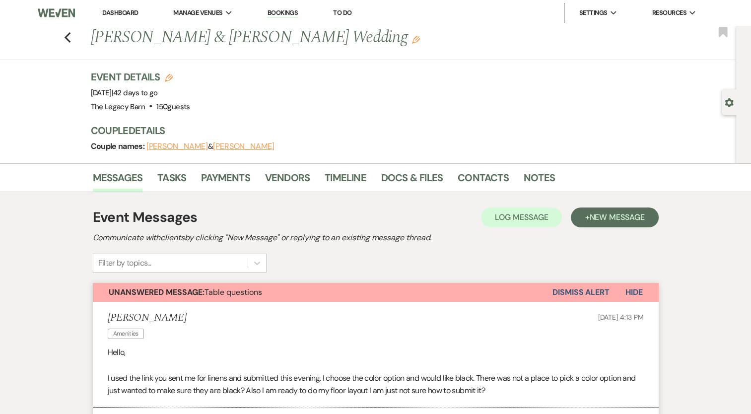 The image size is (751, 414). What do you see at coordinates (145, 218) in the screenshot?
I see `h1: Event Messages` at bounding box center [145, 218].